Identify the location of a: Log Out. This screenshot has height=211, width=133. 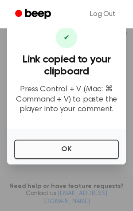
(102, 14).